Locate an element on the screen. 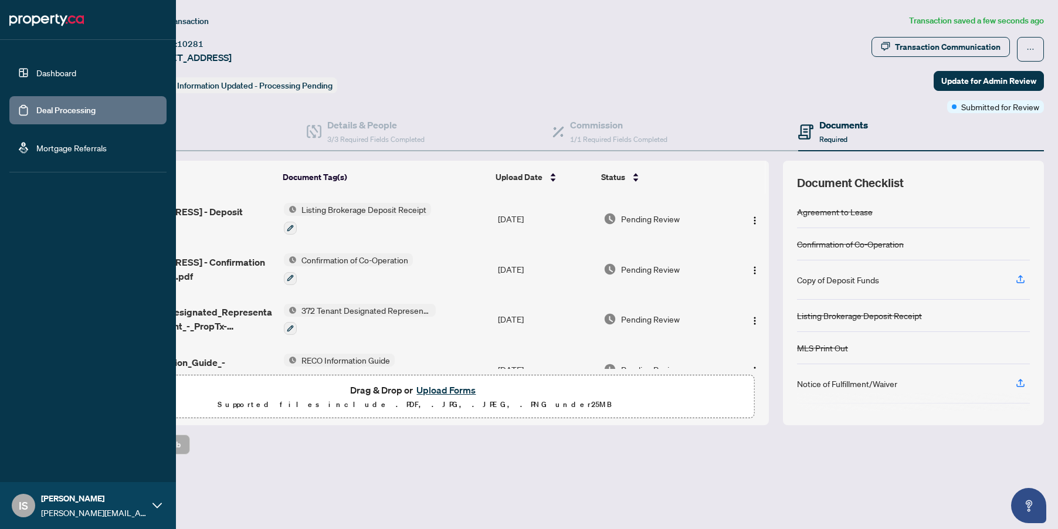  span: Drag & Drop orUpload FormsSupported files include .PDF, .JPG, .JPEG, .PNG under25MB is located at coordinates (415, 397).